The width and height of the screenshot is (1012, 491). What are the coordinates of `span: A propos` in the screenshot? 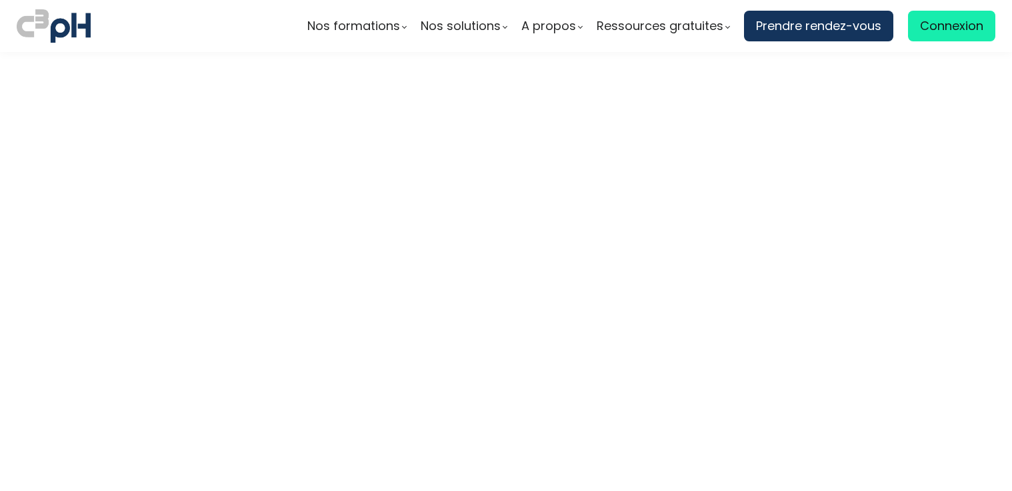 It's located at (549, 26).